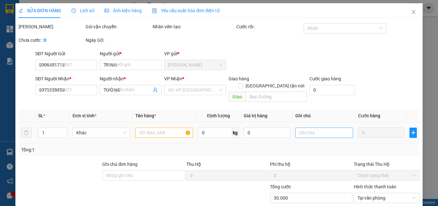 This screenshot has width=438, height=206. Describe the element at coordinates (118, 27) in the screenshot. I see `div: Gói vận chuyển:` at that location.